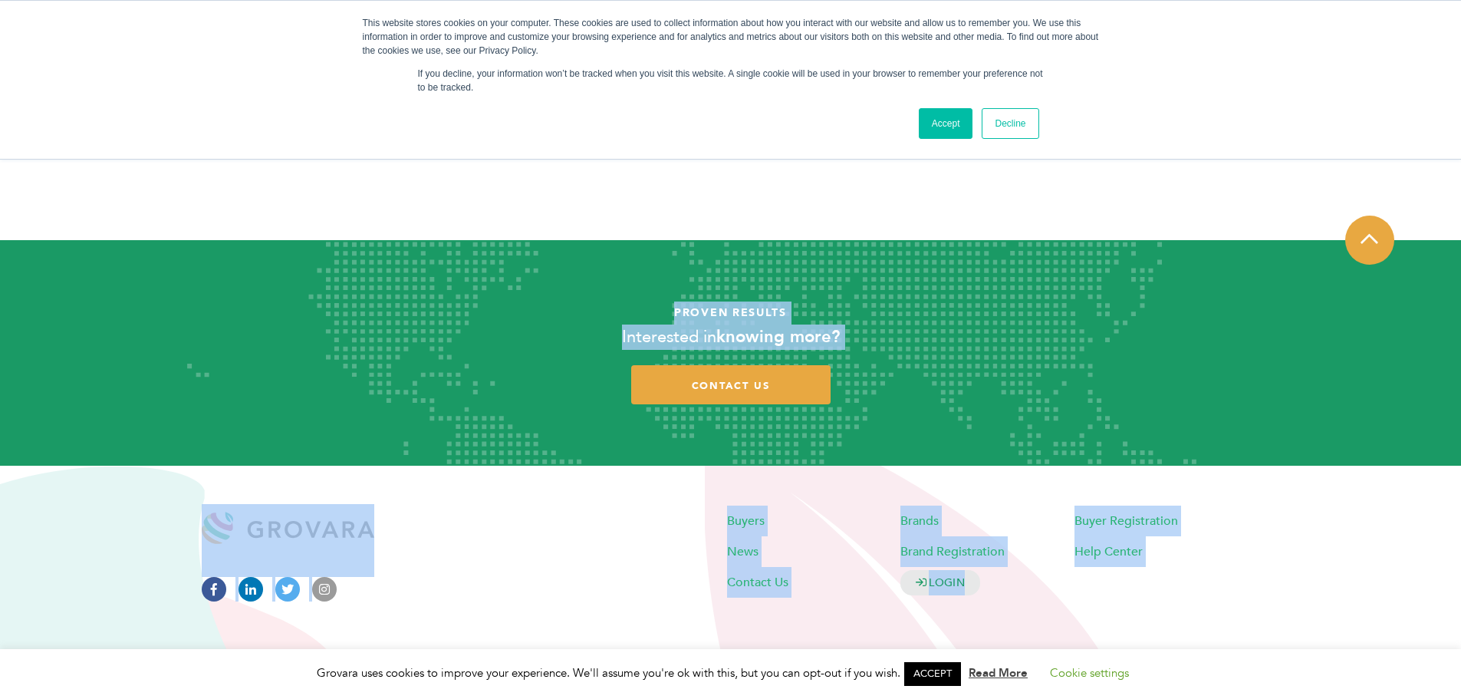 This screenshot has height=699, width=1461. I want to click on a: LOGIN, so click(940, 582).